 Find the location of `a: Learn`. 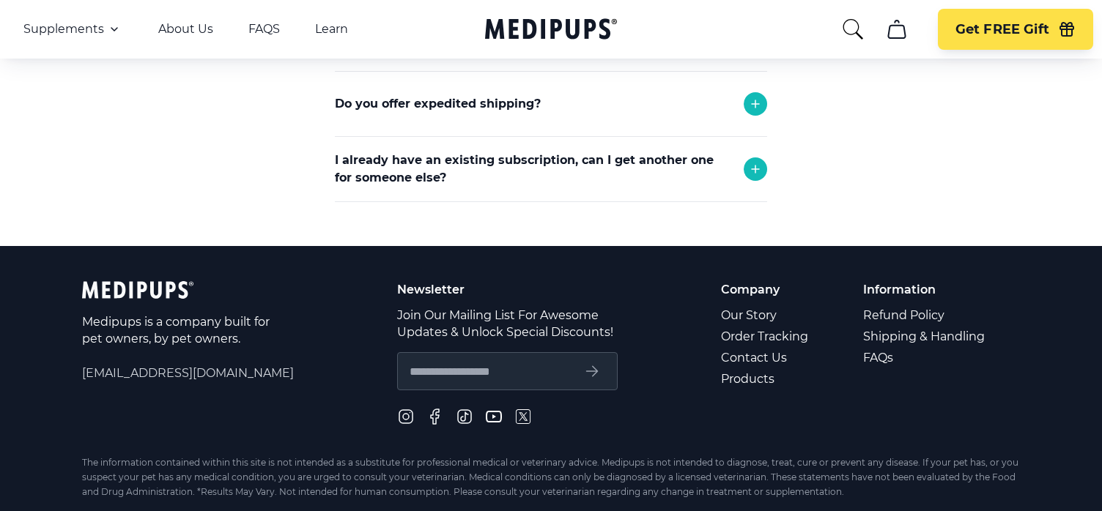

a: Learn is located at coordinates (331, 29).